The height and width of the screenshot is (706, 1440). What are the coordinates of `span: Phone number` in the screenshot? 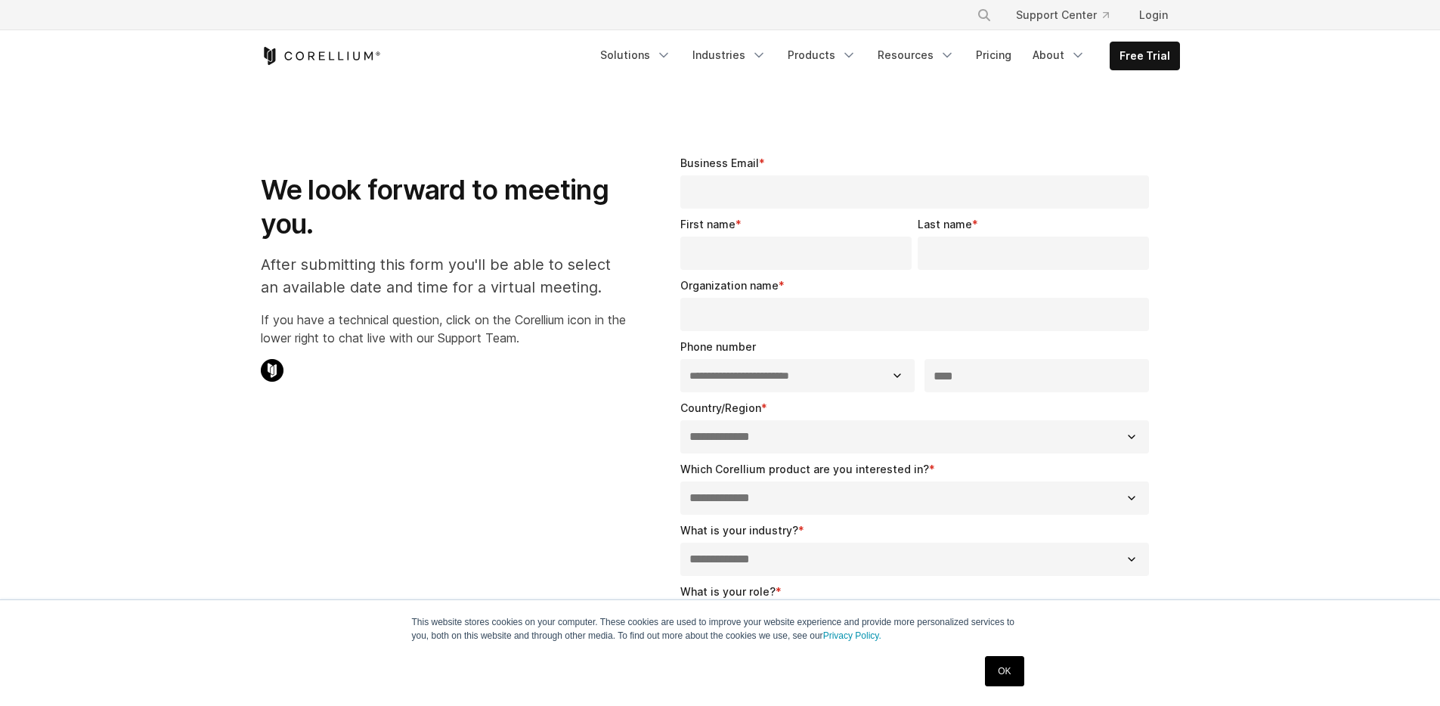 It's located at (718, 346).